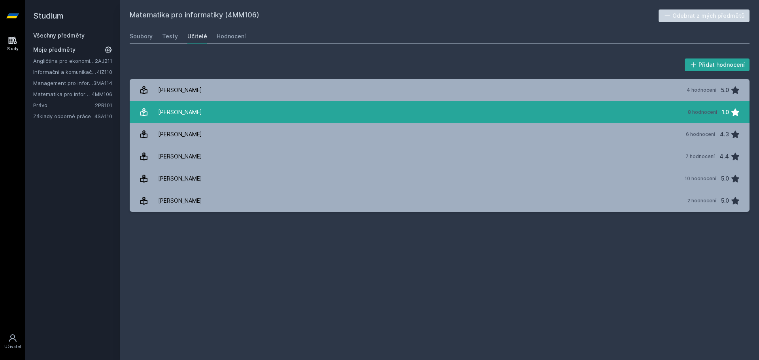 This screenshot has width=759, height=360. What do you see at coordinates (103, 83) in the screenshot?
I see `a: 3MA114` at bounding box center [103, 83].